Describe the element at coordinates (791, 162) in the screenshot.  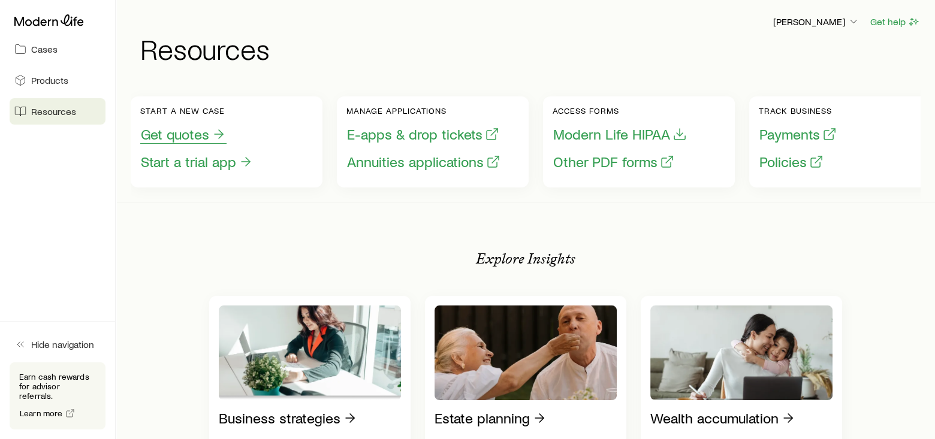
I see `button: Policies` at that location.